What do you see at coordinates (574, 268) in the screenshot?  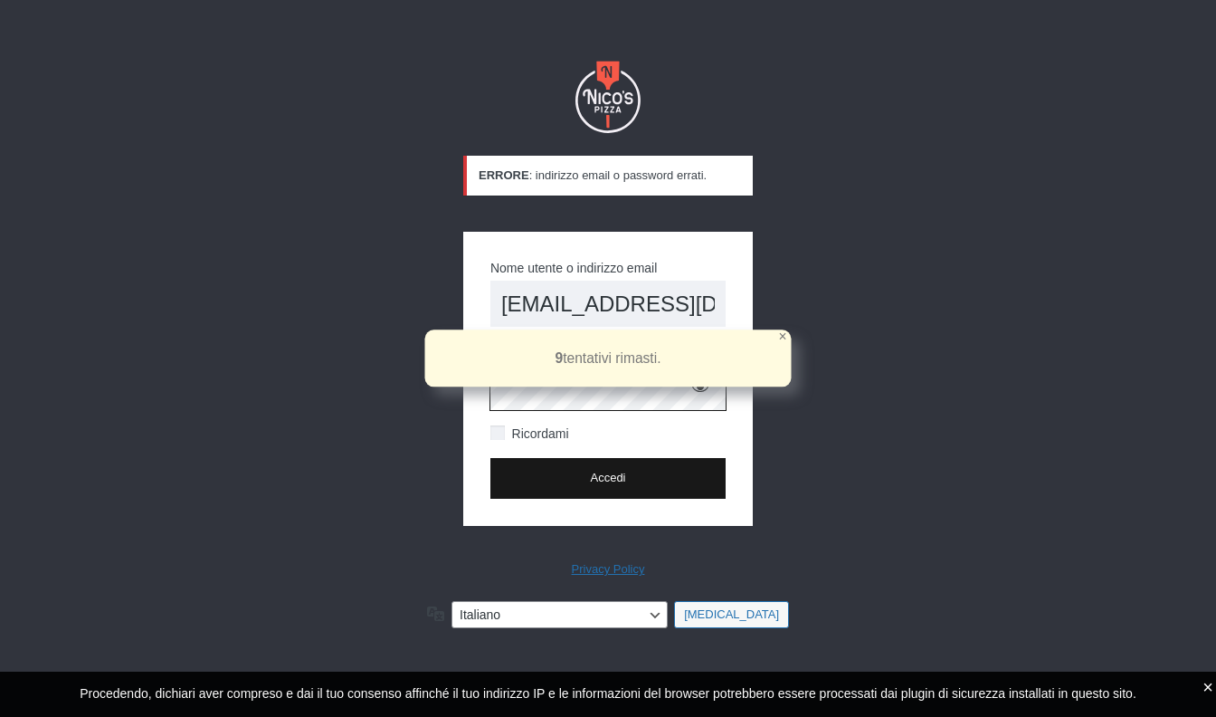 I see `label: Nome utente o indirizzo email` at bounding box center [574, 268].